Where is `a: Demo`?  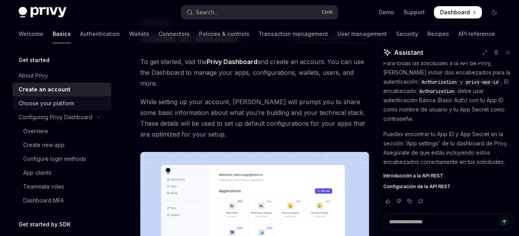 a: Demo is located at coordinates (386, 12).